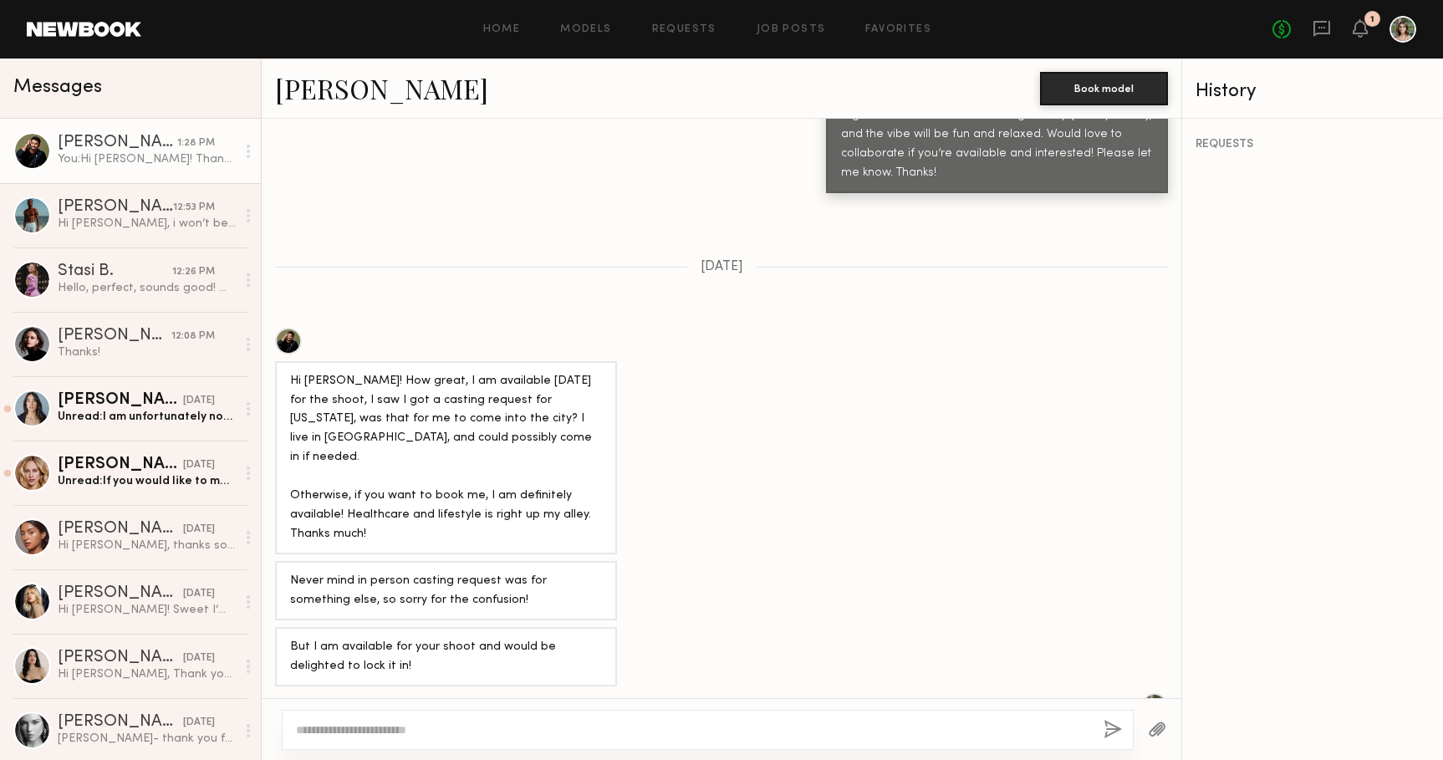 The height and width of the screenshot is (760, 1443). Describe the element at coordinates (194, 207) in the screenshot. I see `div: 12:53 PM` at that location.